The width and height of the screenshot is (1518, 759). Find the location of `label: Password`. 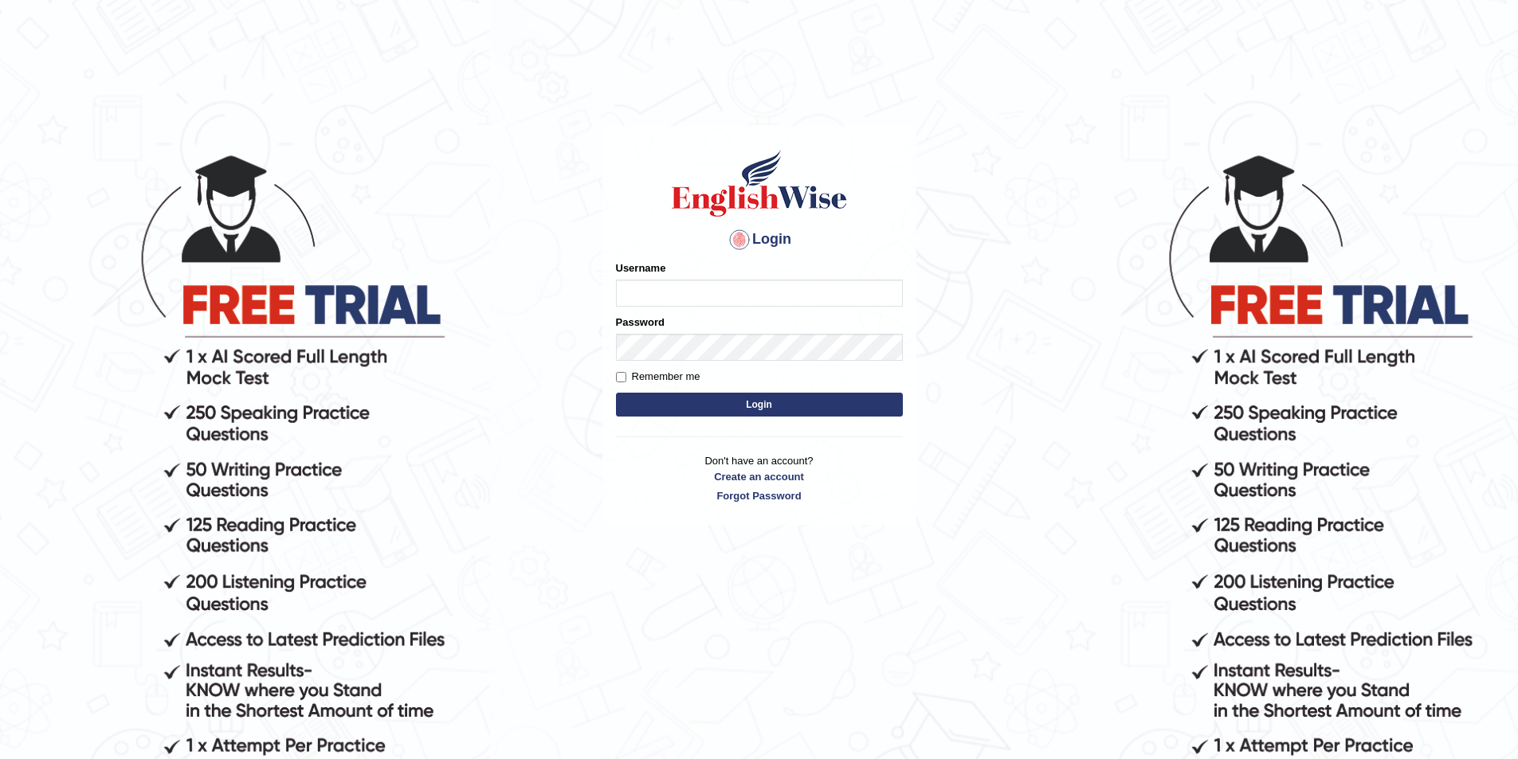

label: Password is located at coordinates (640, 322).